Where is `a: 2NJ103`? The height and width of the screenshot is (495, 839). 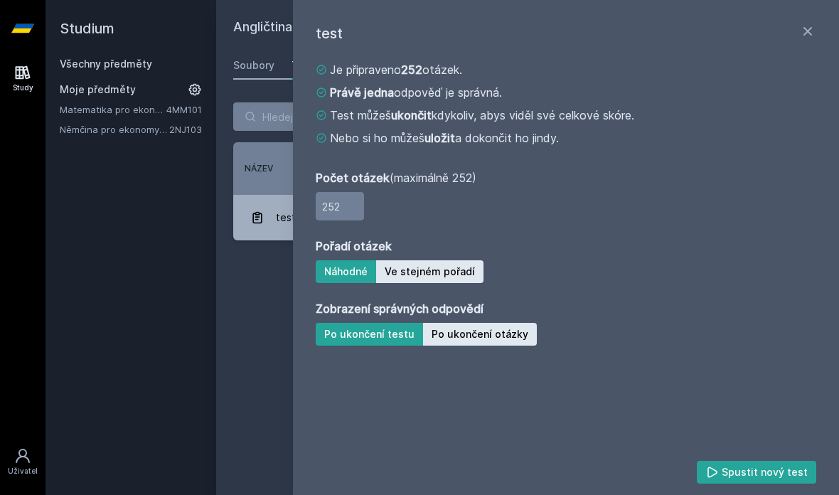
a: 2NJ103 is located at coordinates (185, 129).